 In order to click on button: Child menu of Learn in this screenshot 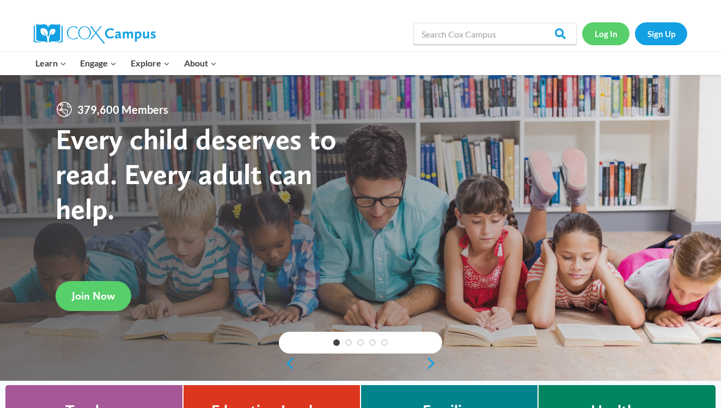, I will do `click(51, 63)`.